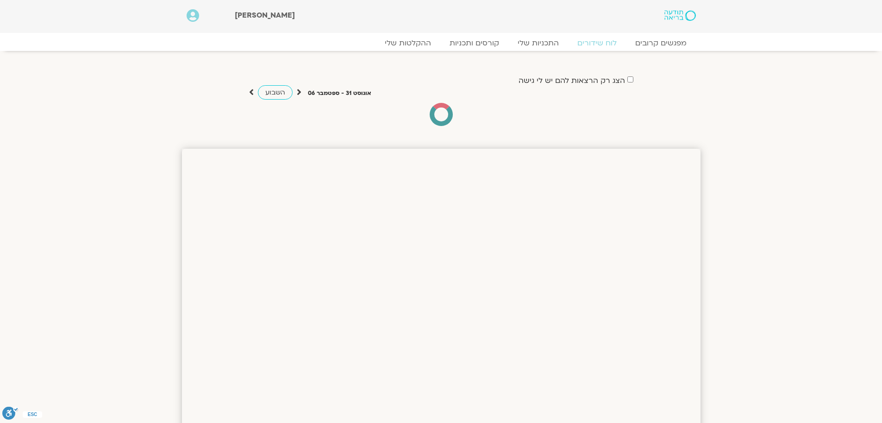 The image size is (882, 423). I want to click on a: מפגשים קרובים, so click(661, 43).